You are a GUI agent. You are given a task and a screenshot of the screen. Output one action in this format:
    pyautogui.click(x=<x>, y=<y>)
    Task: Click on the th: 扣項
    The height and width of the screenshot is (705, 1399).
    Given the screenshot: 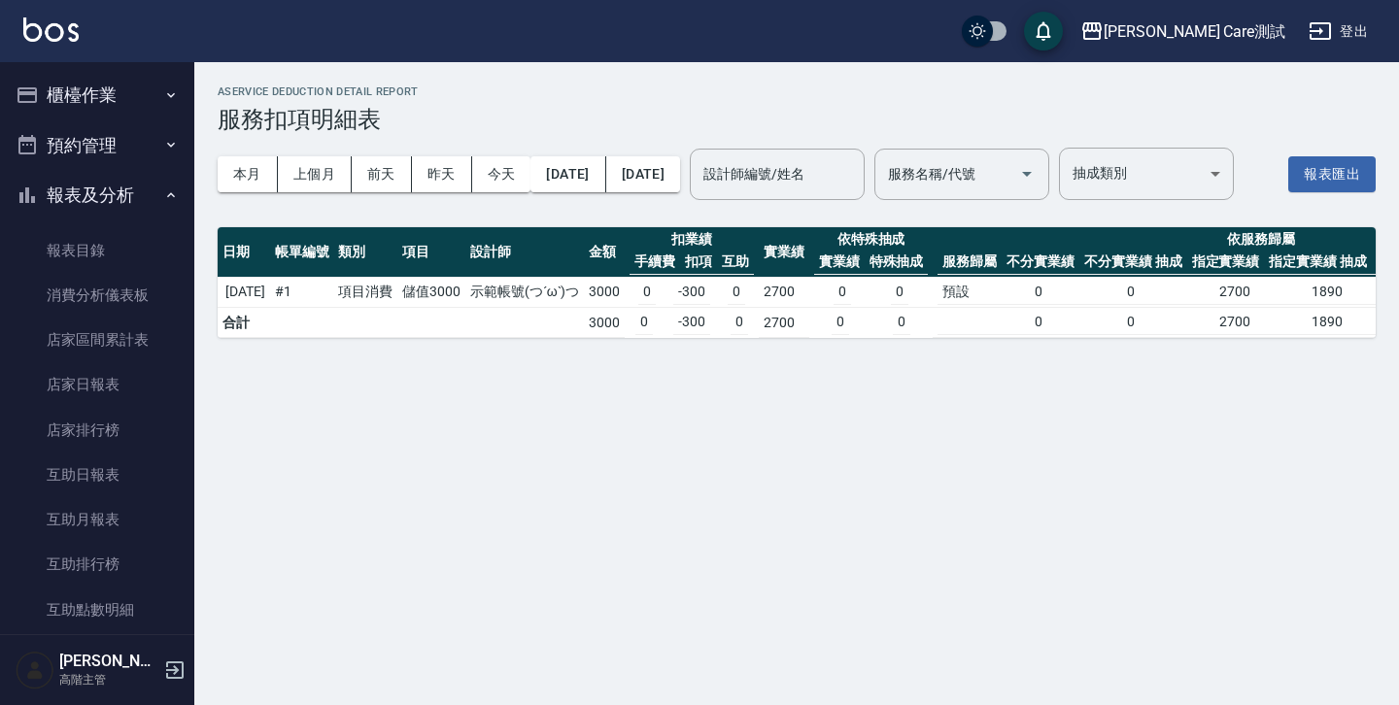 What is the action you would take?
    pyautogui.click(x=699, y=262)
    